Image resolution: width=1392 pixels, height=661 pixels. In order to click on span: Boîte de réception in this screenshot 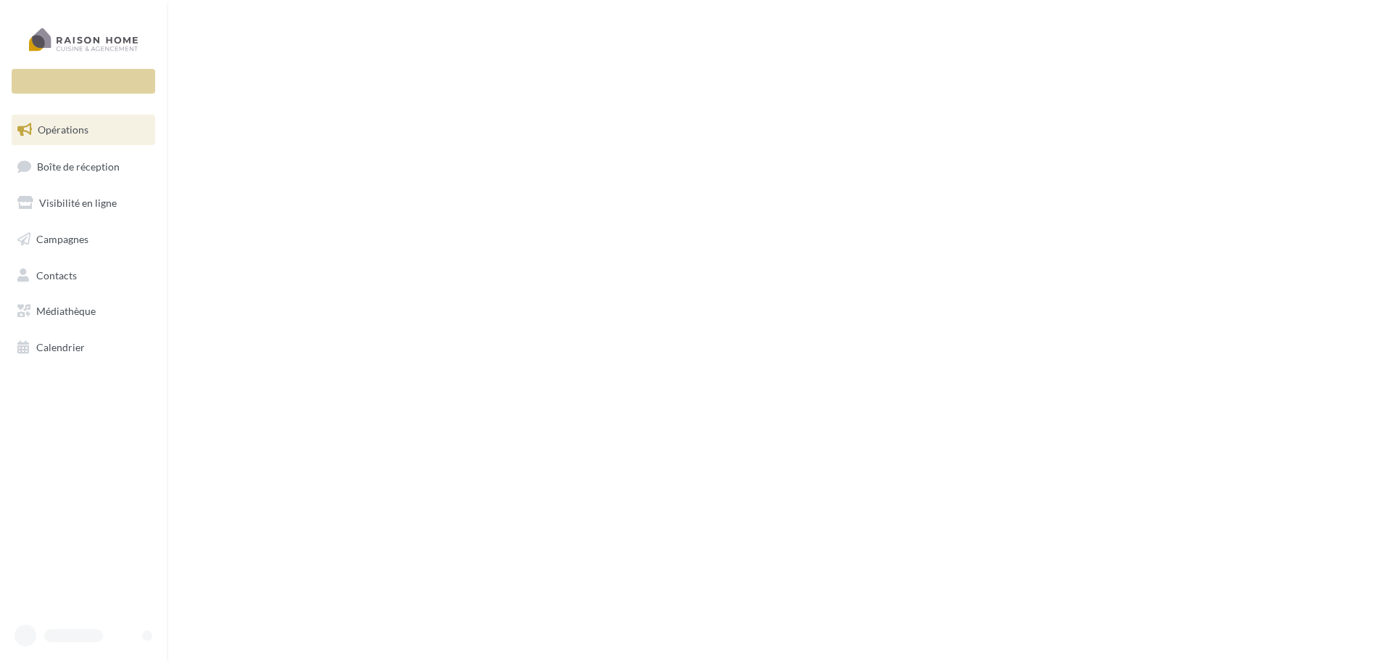, I will do `click(78, 165)`.